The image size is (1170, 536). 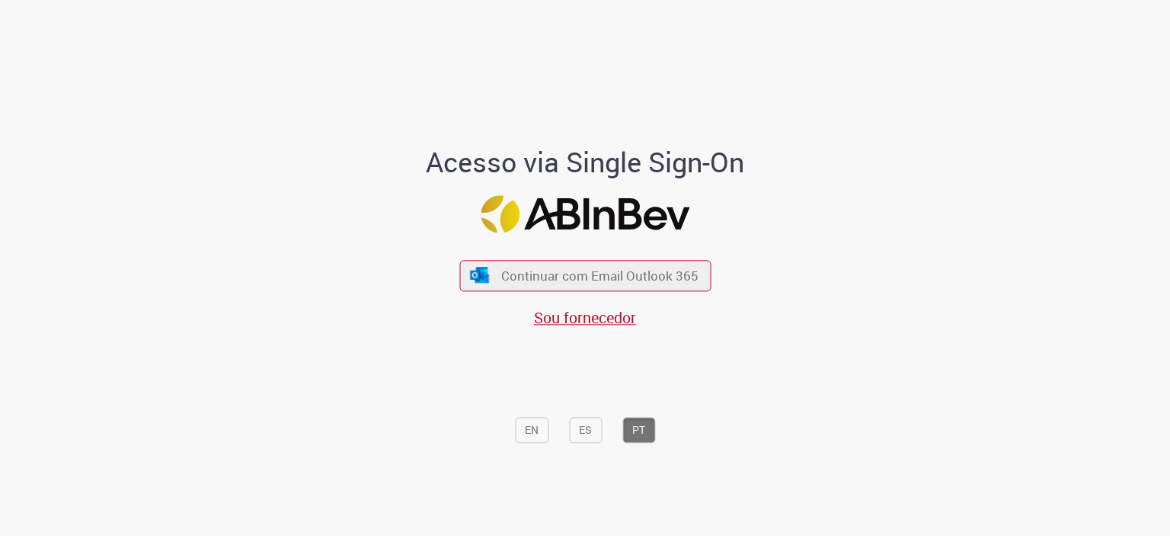 What do you see at coordinates (585, 214) in the screenshot?
I see `img: Logo ABInBev` at bounding box center [585, 214].